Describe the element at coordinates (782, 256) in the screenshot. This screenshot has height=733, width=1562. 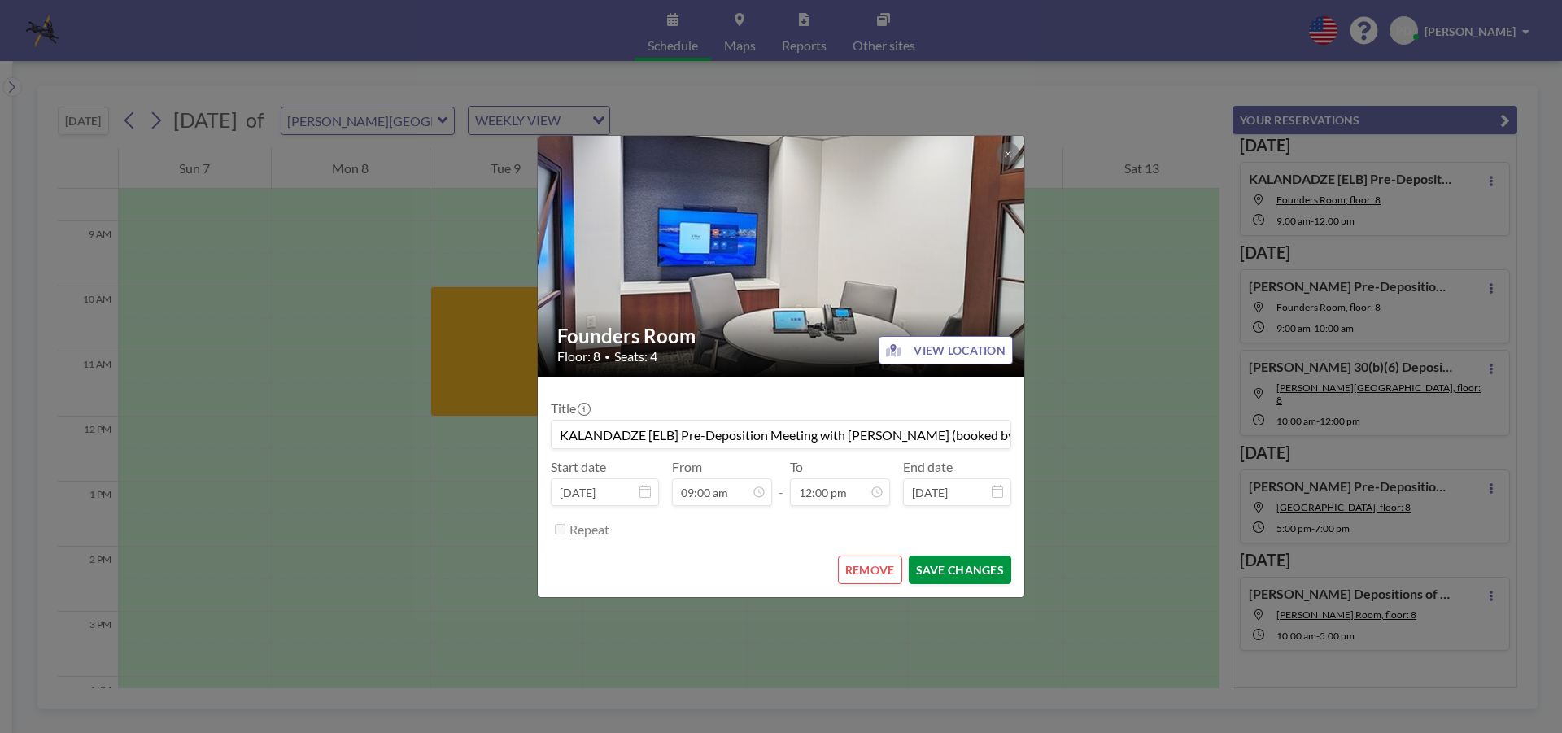
I see `img: 537.jpg` at that location.